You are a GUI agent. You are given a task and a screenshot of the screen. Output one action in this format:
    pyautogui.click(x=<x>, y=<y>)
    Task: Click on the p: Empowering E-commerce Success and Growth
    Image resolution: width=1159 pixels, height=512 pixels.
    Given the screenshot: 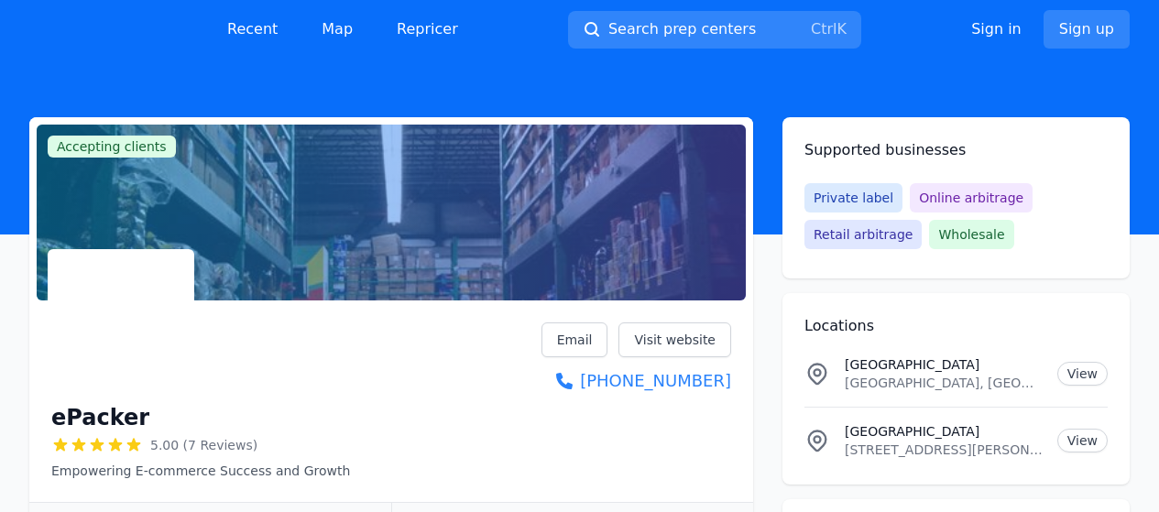 What is the action you would take?
    pyautogui.click(x=201, y=471)
    